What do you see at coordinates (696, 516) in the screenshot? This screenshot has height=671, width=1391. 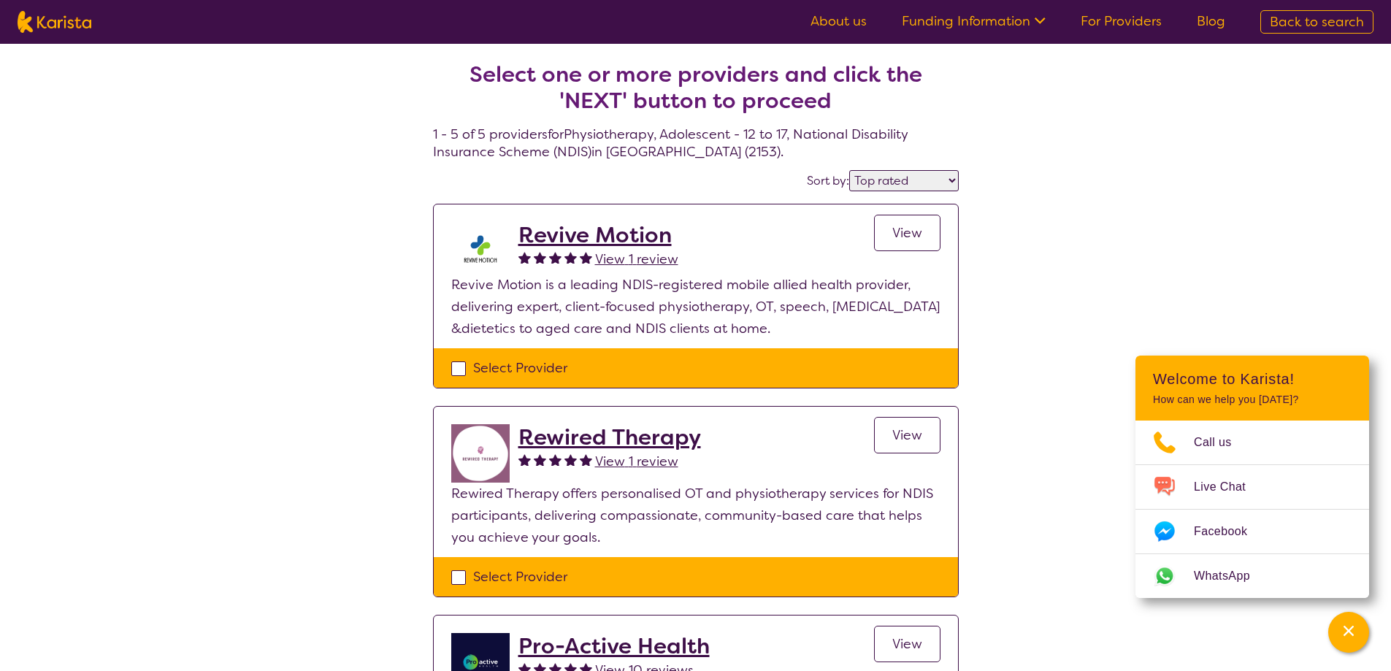 I see `p: Rewired Therapy offers personalised OT and physiotherapy services for NDIS participants, deliveri...` at bounding box center [696, 516].